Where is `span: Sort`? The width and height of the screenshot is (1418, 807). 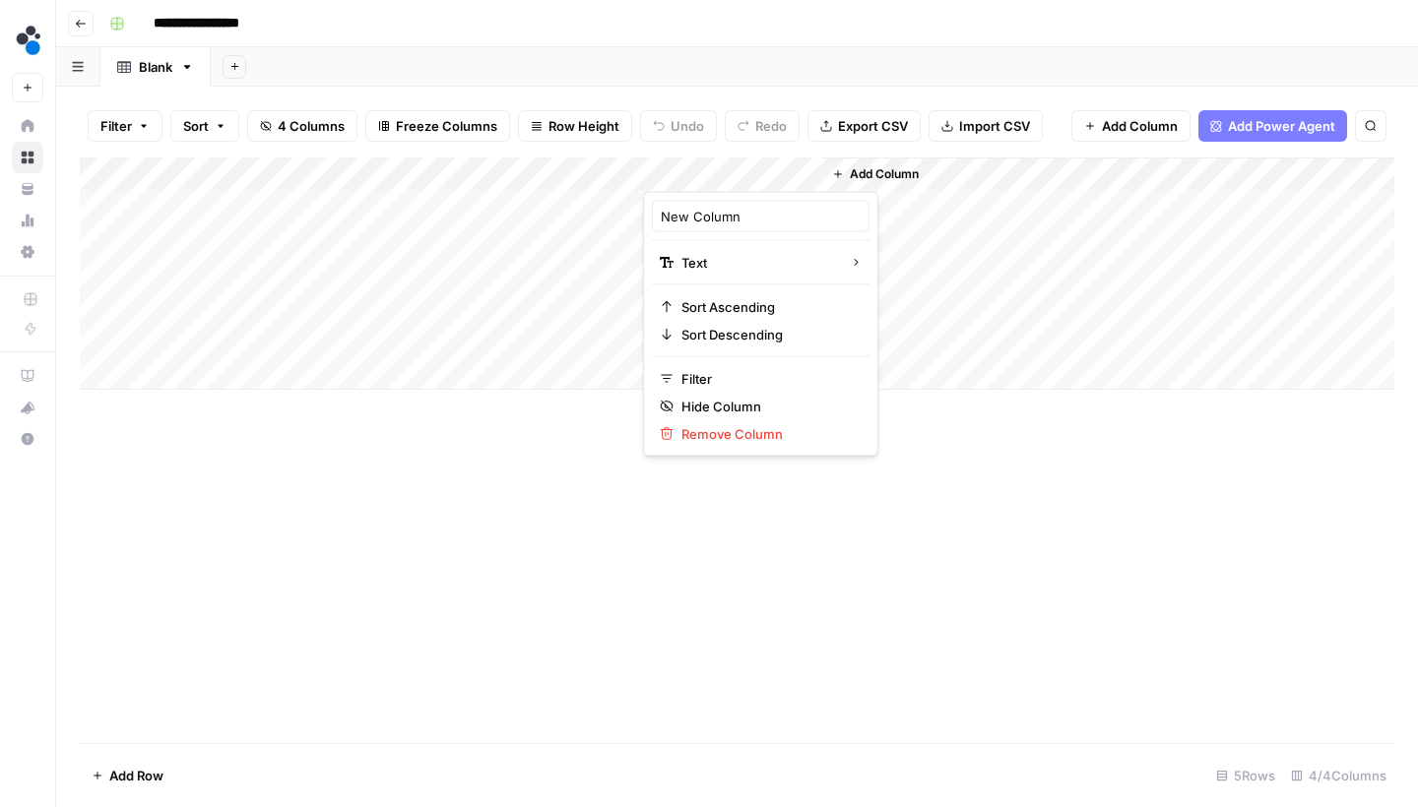 span: Sort is located at coordinates (196, 126).